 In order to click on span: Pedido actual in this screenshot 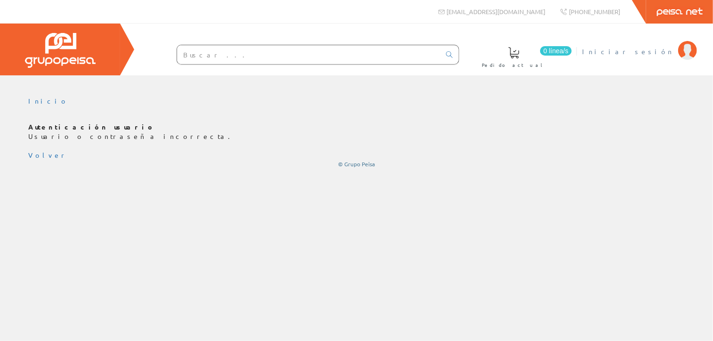, I will do `click(514, 65)`.